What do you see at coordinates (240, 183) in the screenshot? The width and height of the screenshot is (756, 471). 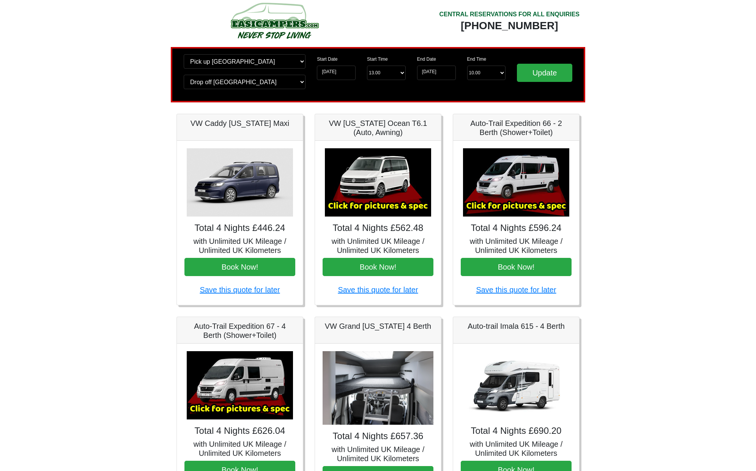 I see `img: VW Caddy California Maxi` at bounding box center [240, 183].